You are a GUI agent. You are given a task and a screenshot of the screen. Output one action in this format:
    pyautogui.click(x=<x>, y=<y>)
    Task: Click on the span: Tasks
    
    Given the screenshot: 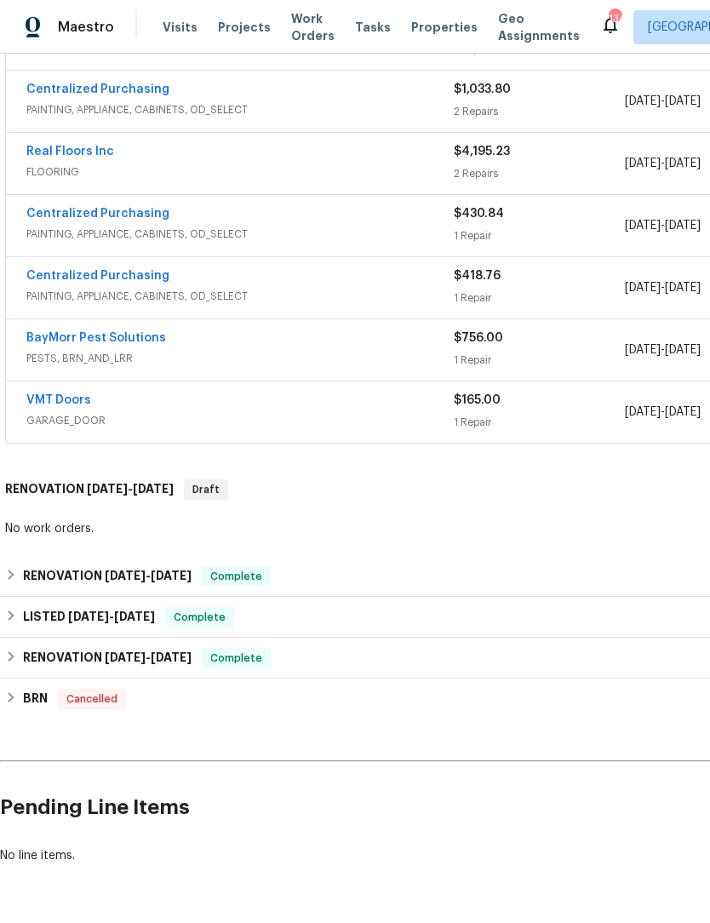 What is the action you would take?
    pyautogui.click(x=373, y=27)
    